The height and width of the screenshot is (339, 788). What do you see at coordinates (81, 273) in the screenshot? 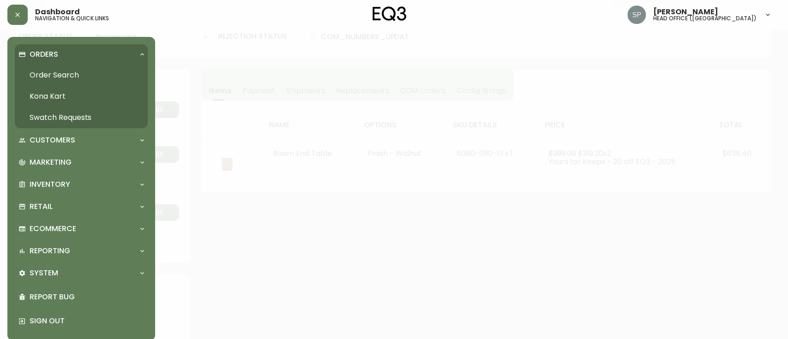
I see `div: System` at bounding box center [81, 273].